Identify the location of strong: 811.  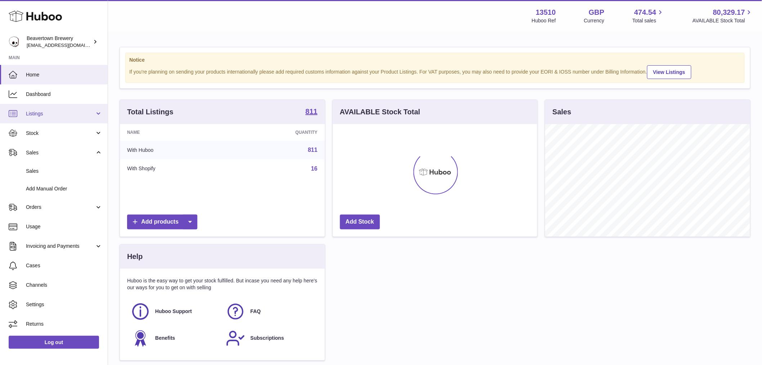
(311, 111).